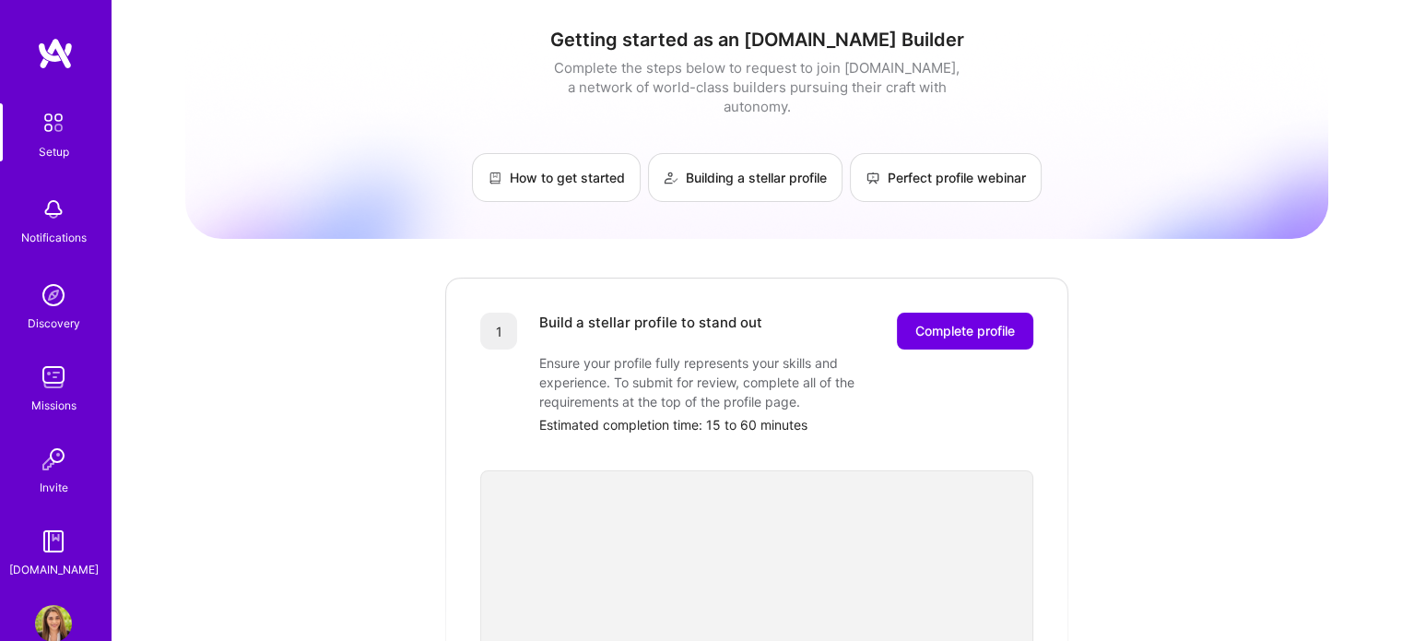 The height and width of the screenshot is (641, 1402). I want to click on div: Build a stellar profile to stand out, so click(651, 331).